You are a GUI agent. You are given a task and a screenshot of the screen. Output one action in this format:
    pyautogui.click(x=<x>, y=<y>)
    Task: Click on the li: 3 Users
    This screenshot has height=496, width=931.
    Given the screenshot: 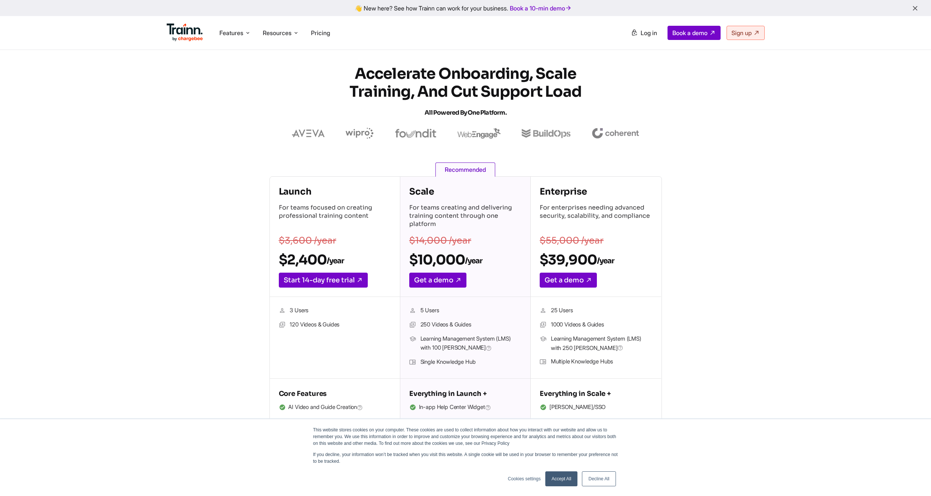 What is the action you would take?
    pyautogui.click(x=335, y=311)
    